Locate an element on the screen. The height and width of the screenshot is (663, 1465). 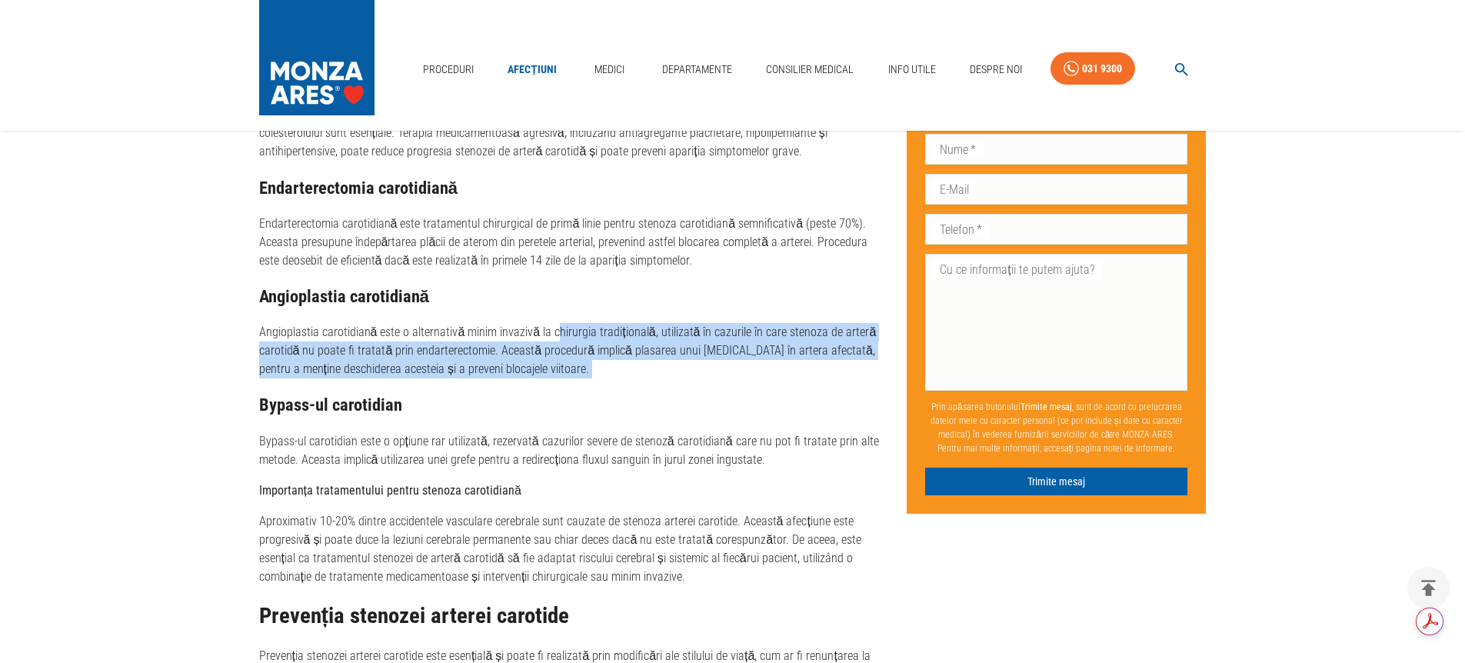
p: Aproximativ 10-20% dintre accidentele vasculare cerebrale sunt cauzate de stenoza arterei carotid... is located at coordinates (571, 549).